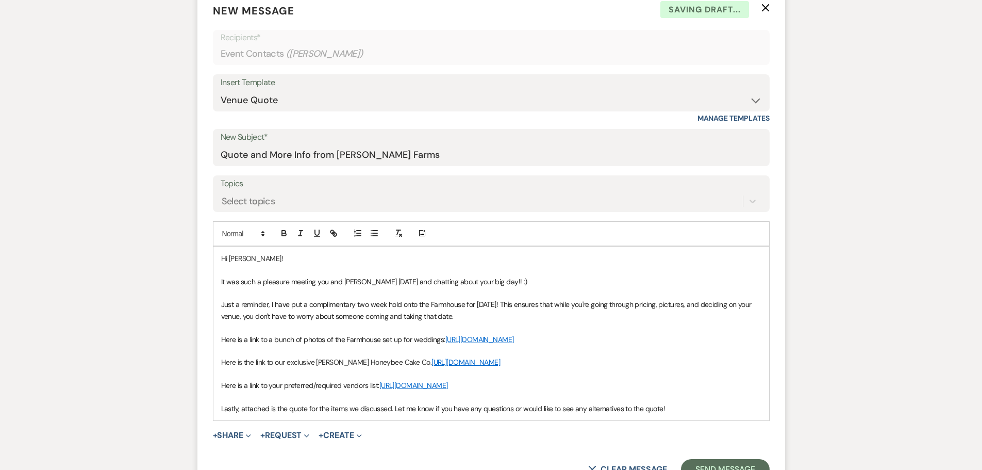  What do you see at coordinates (705, 10) in the screenshot?
I see `span: Saving draft...` at bounding box center [705, 10].